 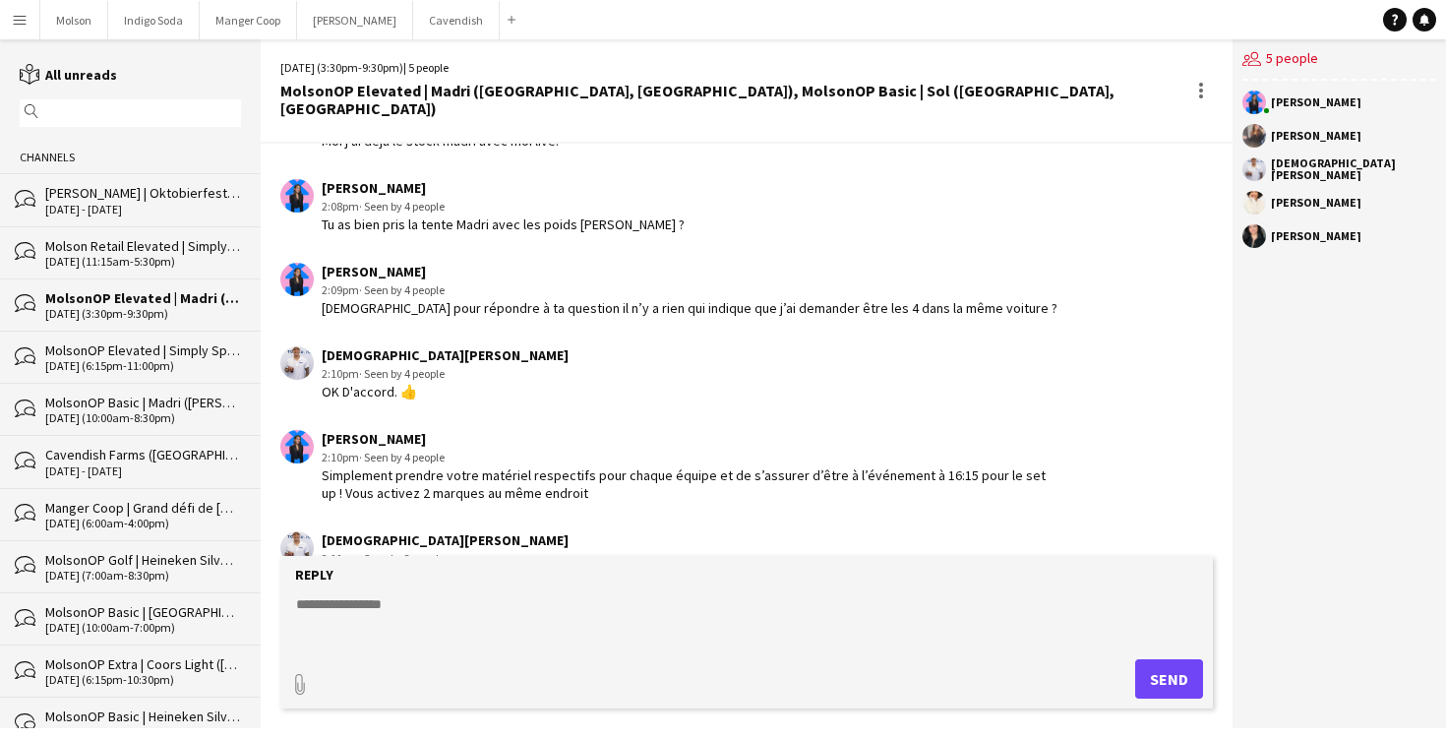 What do you see at coordinates (401, 558) in the screenshot?
I see `span: · Seen by 3 people` at bounding box center [401, 558].